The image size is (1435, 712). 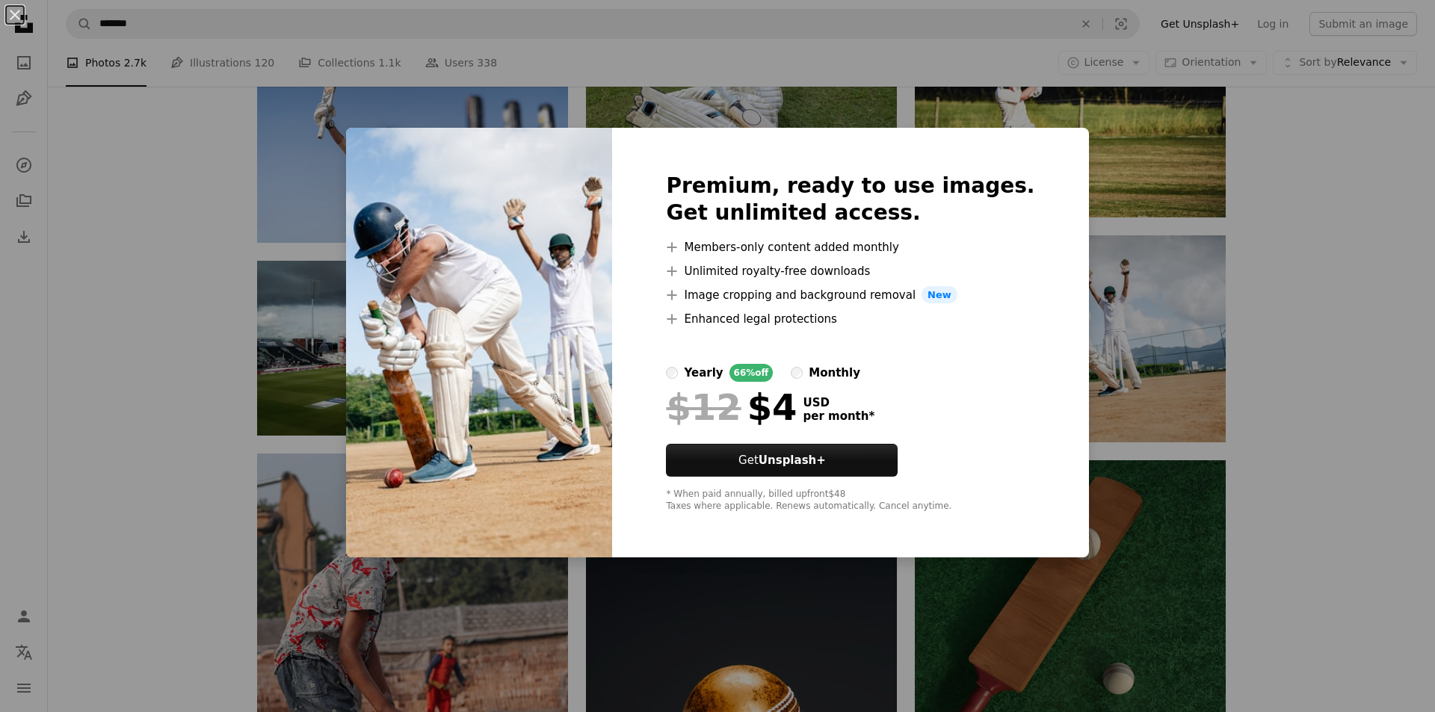 I want to click on span: per month *, so click(x=839, y=416).